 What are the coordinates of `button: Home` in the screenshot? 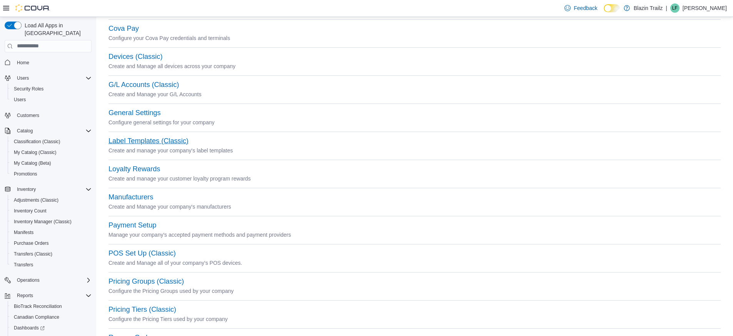 It's located at (48, 62).